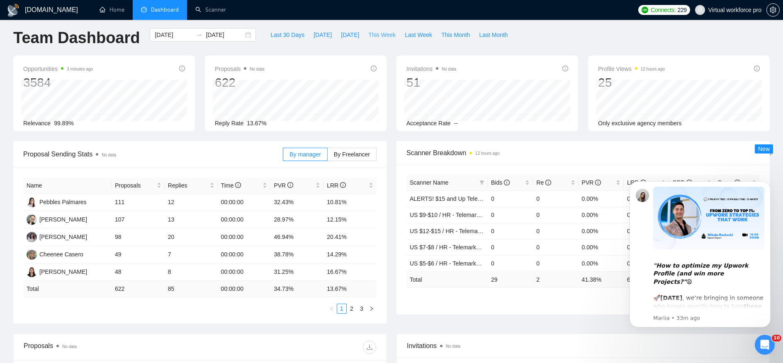 Image resolution: width=783 pixels, height=363 pixels. What do you see at coordinates (449, 263) in the screenshot?
I see `a: US $5-$6 / HR - Telemarketing` at bounding box center [449, 263].